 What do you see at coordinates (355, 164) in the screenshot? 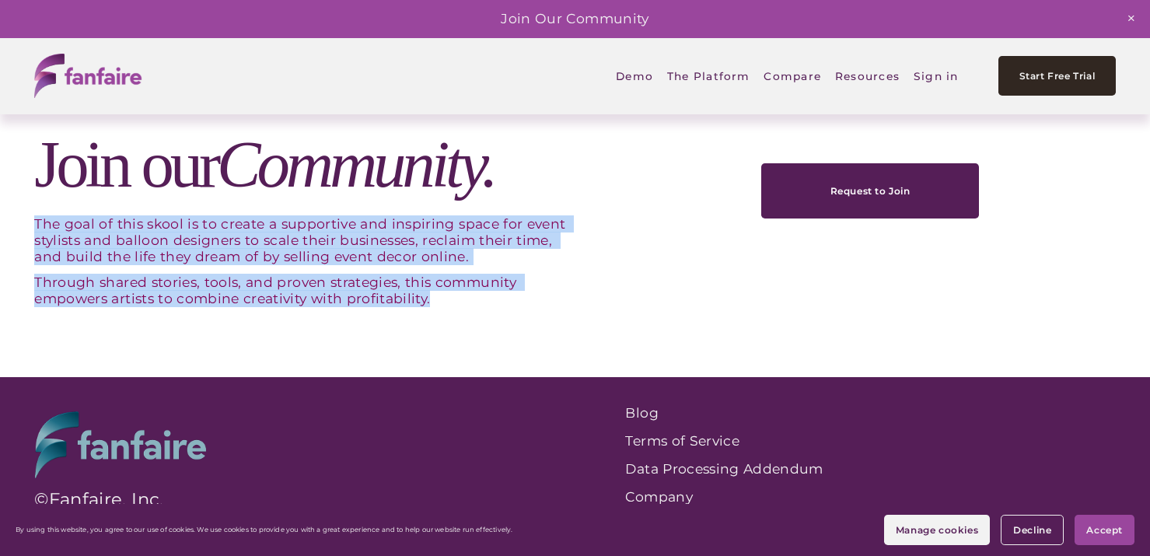
I see `em: Community.` at bounding box center [355, 164].